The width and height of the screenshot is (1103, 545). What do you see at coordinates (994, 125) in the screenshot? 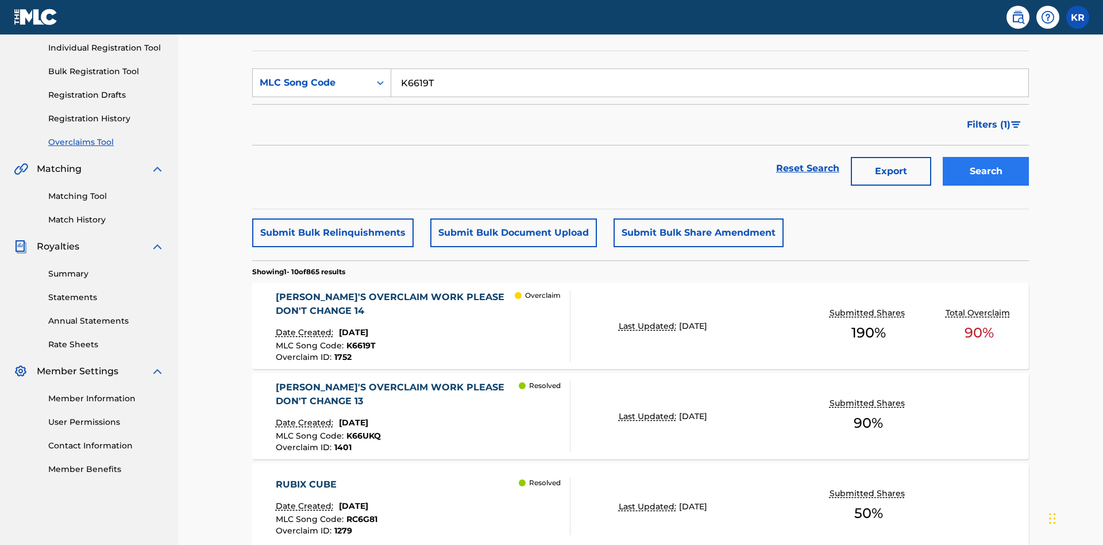
I see `button: Filters (1)` at bounding box center [994, 125].